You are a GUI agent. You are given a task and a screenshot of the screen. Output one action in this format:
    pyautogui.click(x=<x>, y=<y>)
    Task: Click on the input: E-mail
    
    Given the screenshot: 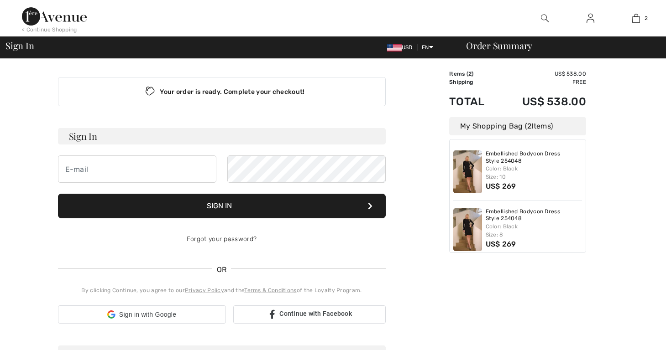 What is the action you would take?
    pyautogui.click(x=137, y=169)
    